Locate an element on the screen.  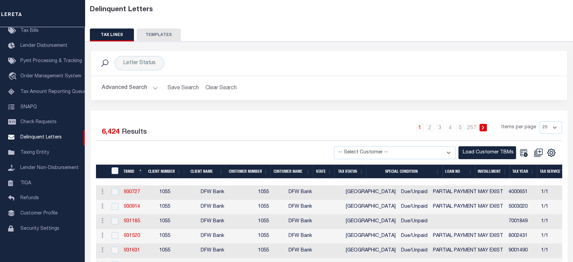
span: Delinquent Letters is located at coordinates (41, 137).